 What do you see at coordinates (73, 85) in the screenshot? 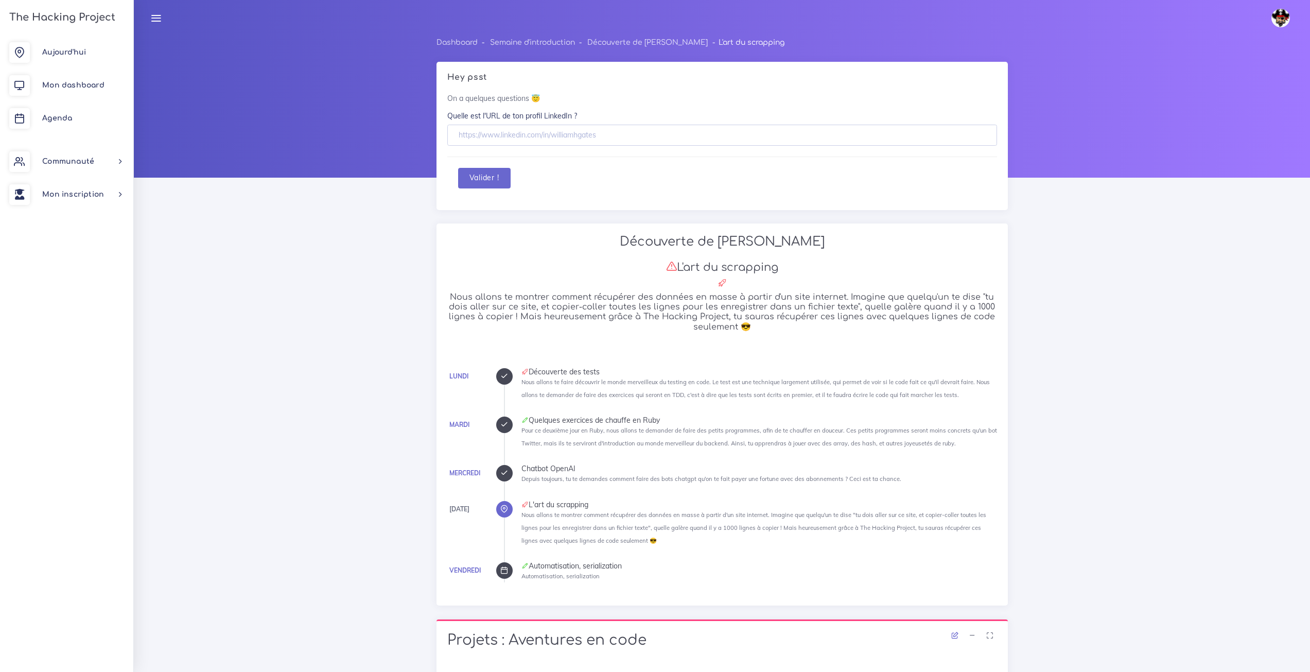
I see `span: Mon dashboard` at bounding box center [73, 85].